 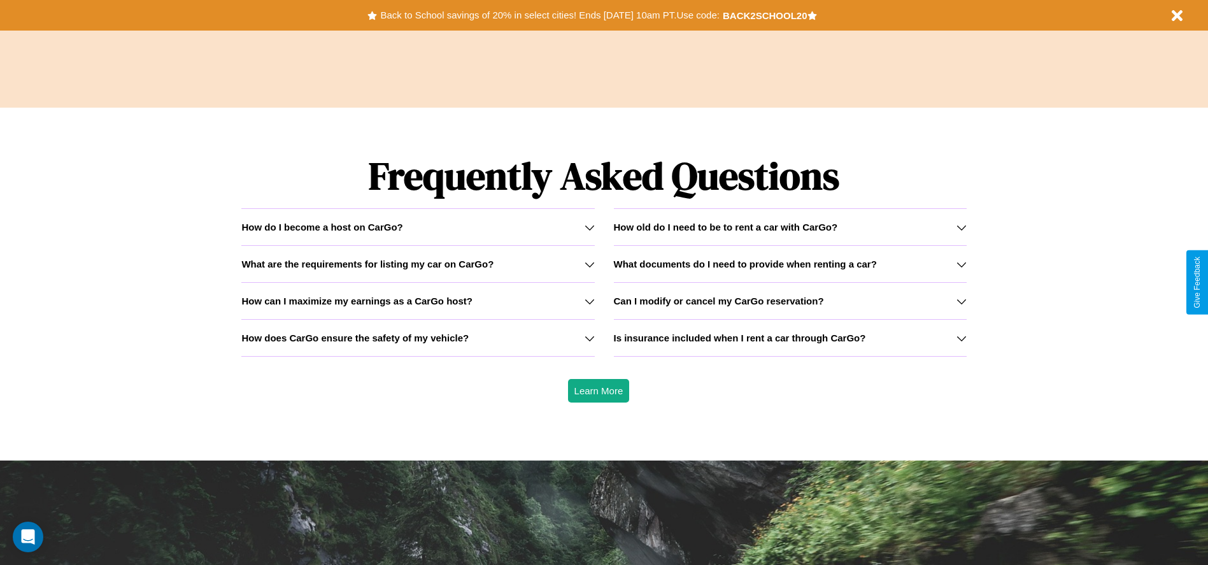 I want to click on h3: What documents do I need to provide when renting a car?, so click(x=745, y=264).